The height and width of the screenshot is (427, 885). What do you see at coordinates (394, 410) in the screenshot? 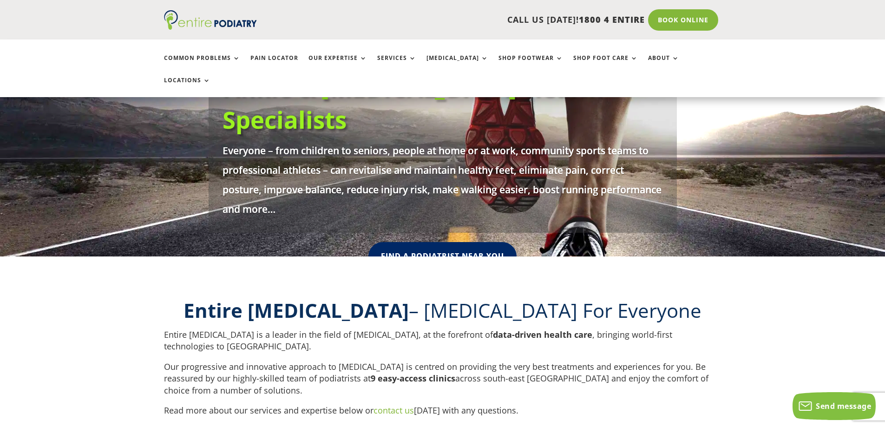
I see `a: contact us` at bounding box center [394, 410].